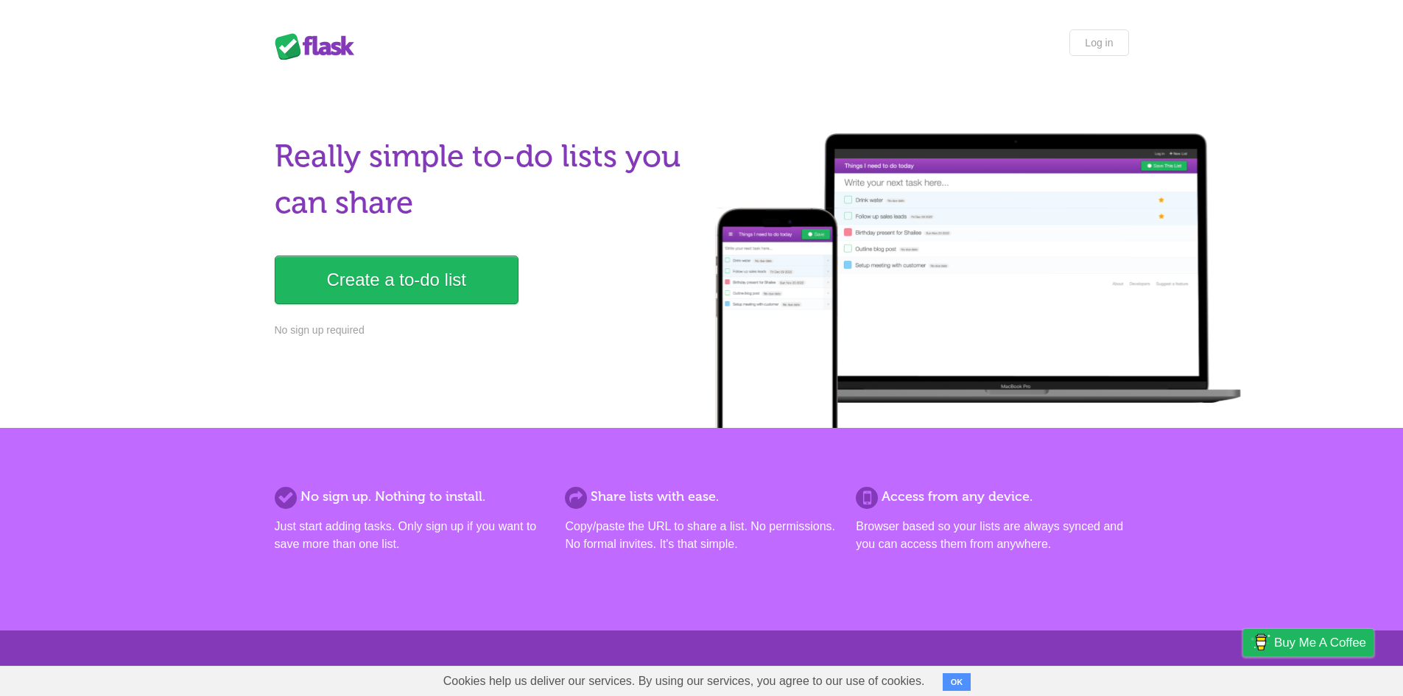  Describe the element at coordinates (957, 682) in the screenshot. I see `button: OK` at that location.